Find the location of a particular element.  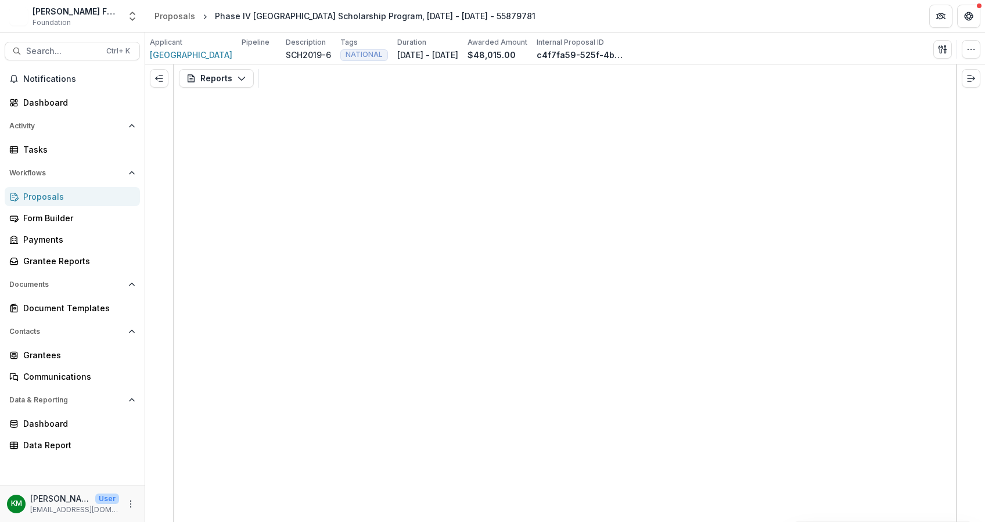

button: Open Workflows is located at coordinates (72, 173).